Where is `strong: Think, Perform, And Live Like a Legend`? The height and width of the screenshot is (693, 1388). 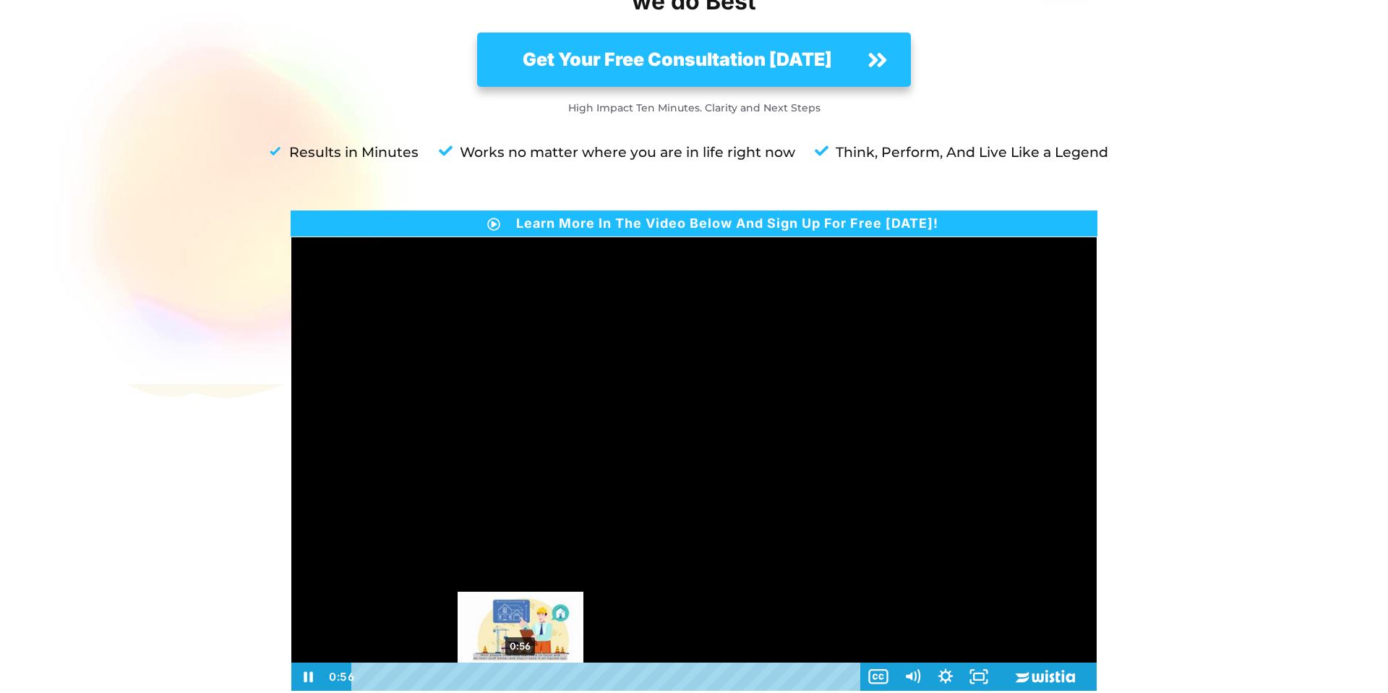 strong: Think, Perform, And Live Like a Legend is located at coordinates (972, 152).